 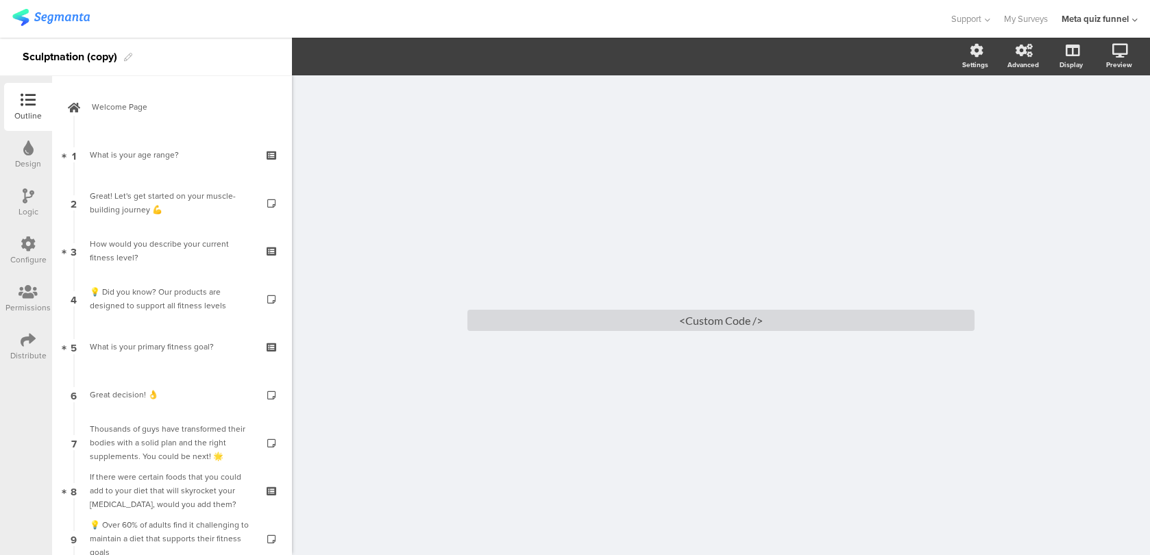 What do you see at coordinates (171, 443) in the screenshot?
I see `div: Thousands of guys have transformed their bodies with a solid plan and the right supplements. You ...` at bounding box center [171, 443].